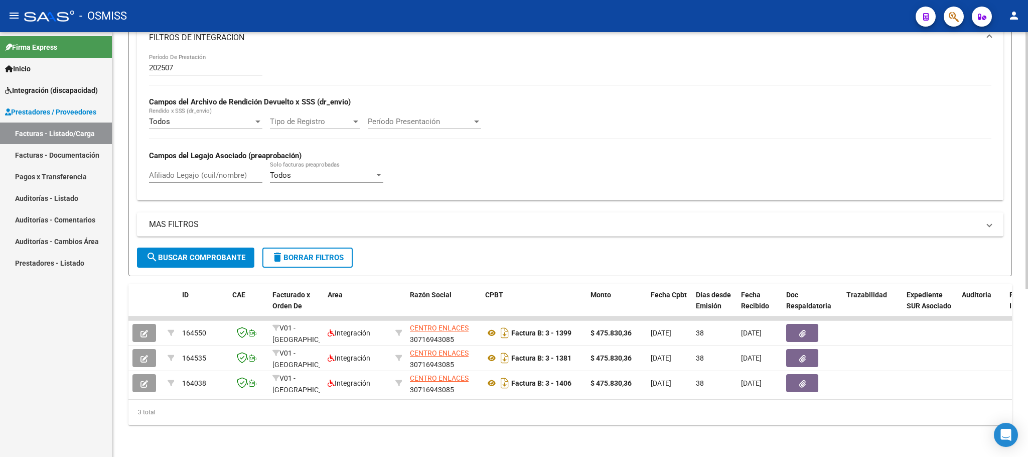  What do you see at coordinates (715, 306) in the screenshot?
I see `datatable-header-cell: Días desde Emisión` at bounding box center [715, 306].